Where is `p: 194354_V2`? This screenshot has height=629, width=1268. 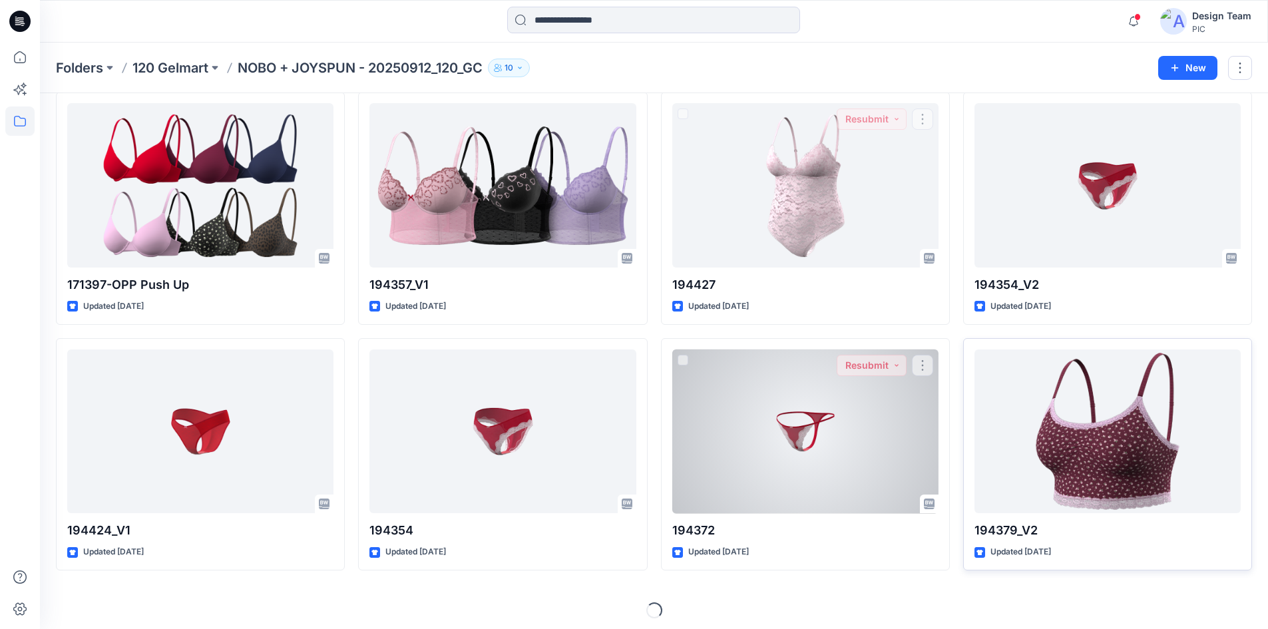
p: 194354_V2 is located at coordinates (1107, 285).